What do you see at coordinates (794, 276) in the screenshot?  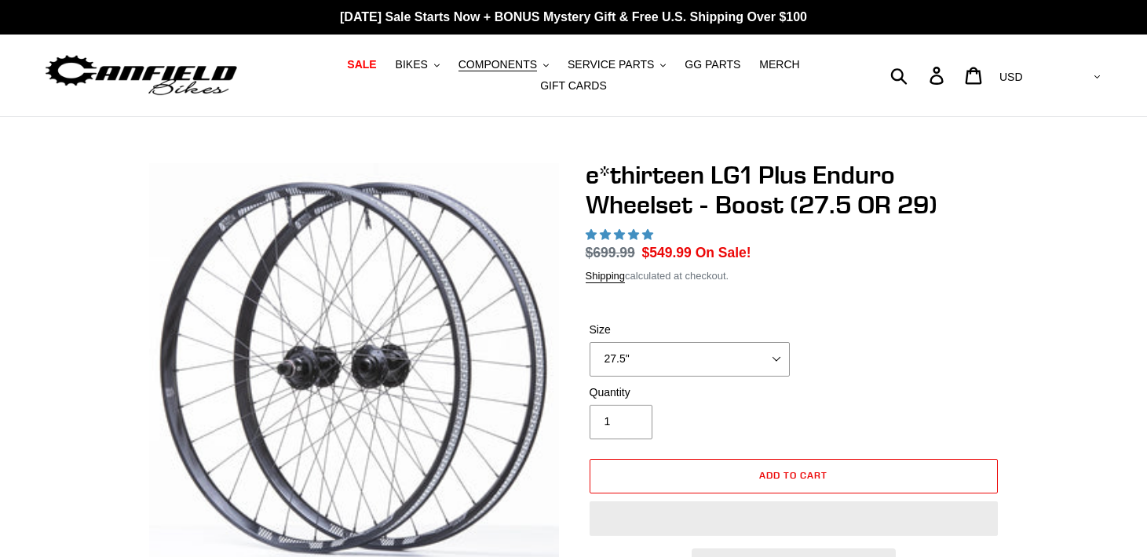 I see `div: calculated at checkout.` at bounding box center [794, 276].